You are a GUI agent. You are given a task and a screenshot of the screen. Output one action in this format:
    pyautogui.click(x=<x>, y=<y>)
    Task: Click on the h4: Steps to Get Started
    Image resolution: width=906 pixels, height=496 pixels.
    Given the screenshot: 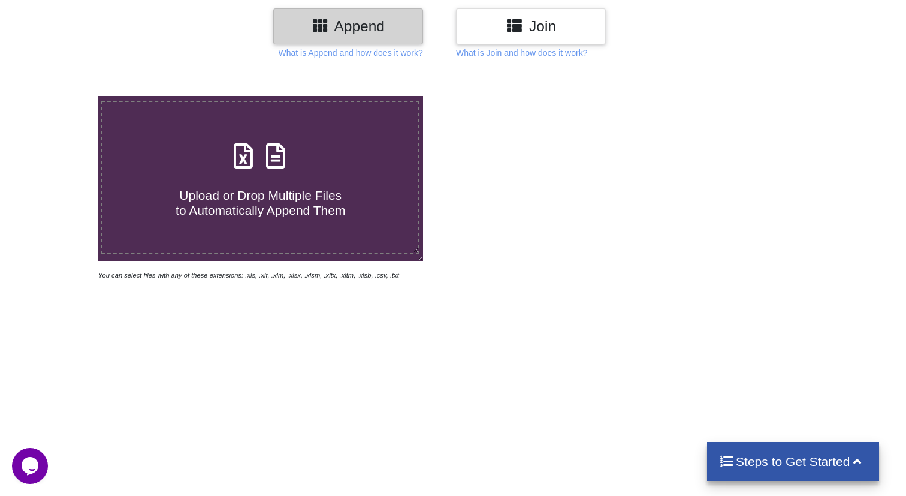 What is the action you would take?
    pyautogui.click(x=793, y=461)
    